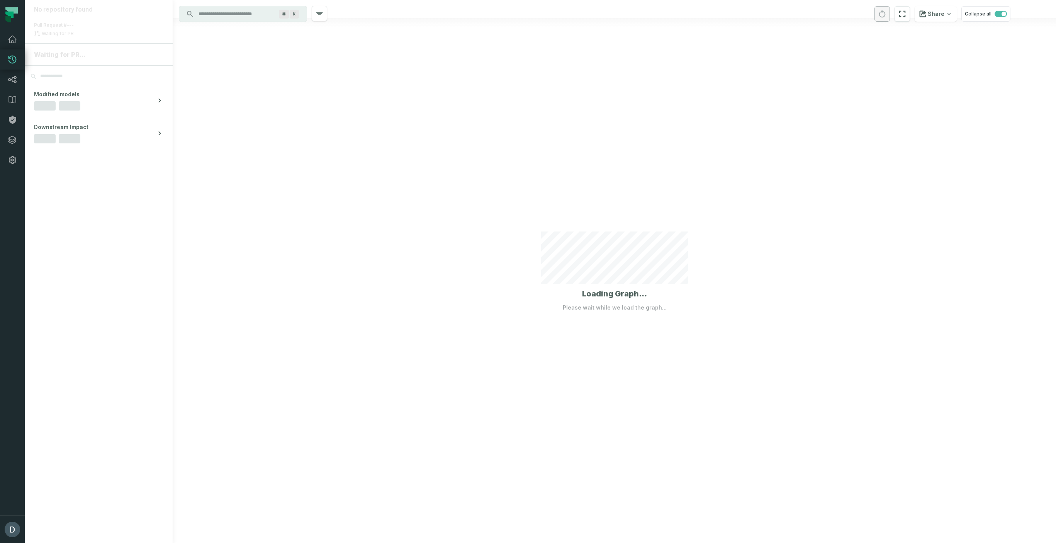 The height and width of the screenshot is (543, 1056). Describe the element at coordinates (98, 54) in the screenshot. I see `div: Waiting for PR...` at that location.